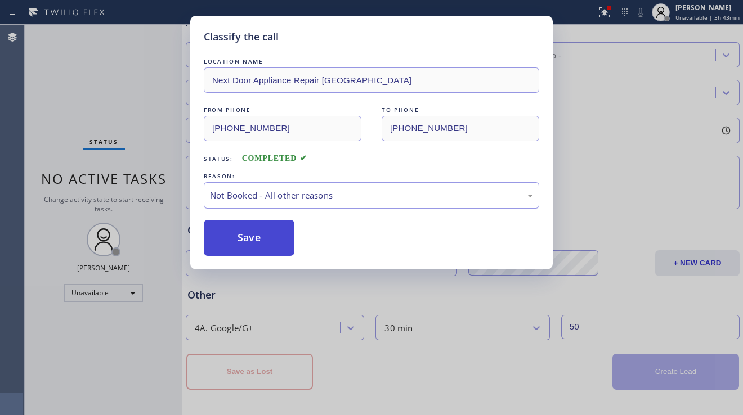 This screenshot has width=743, height=415. What do you see at coordinates (249, 238) in the screenshot?
I see `button: Save` at bounding box center [249, 238].